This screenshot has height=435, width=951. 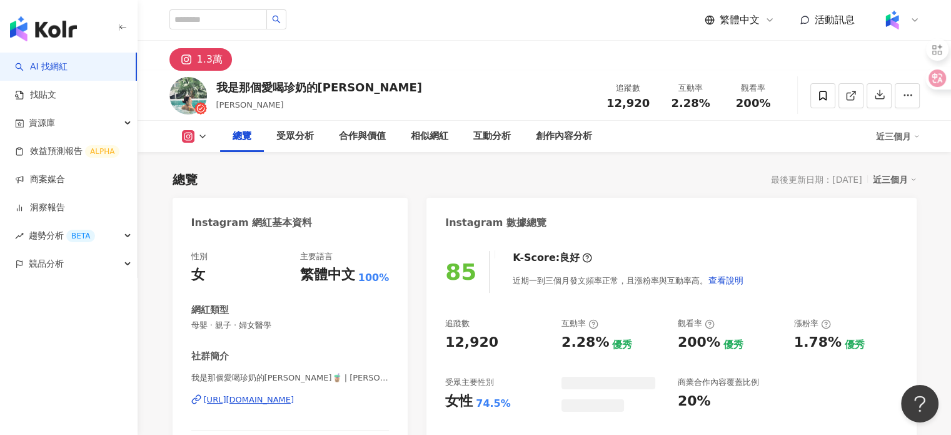 I want to click on span: 繁體中文, so click(x=740, y=20).